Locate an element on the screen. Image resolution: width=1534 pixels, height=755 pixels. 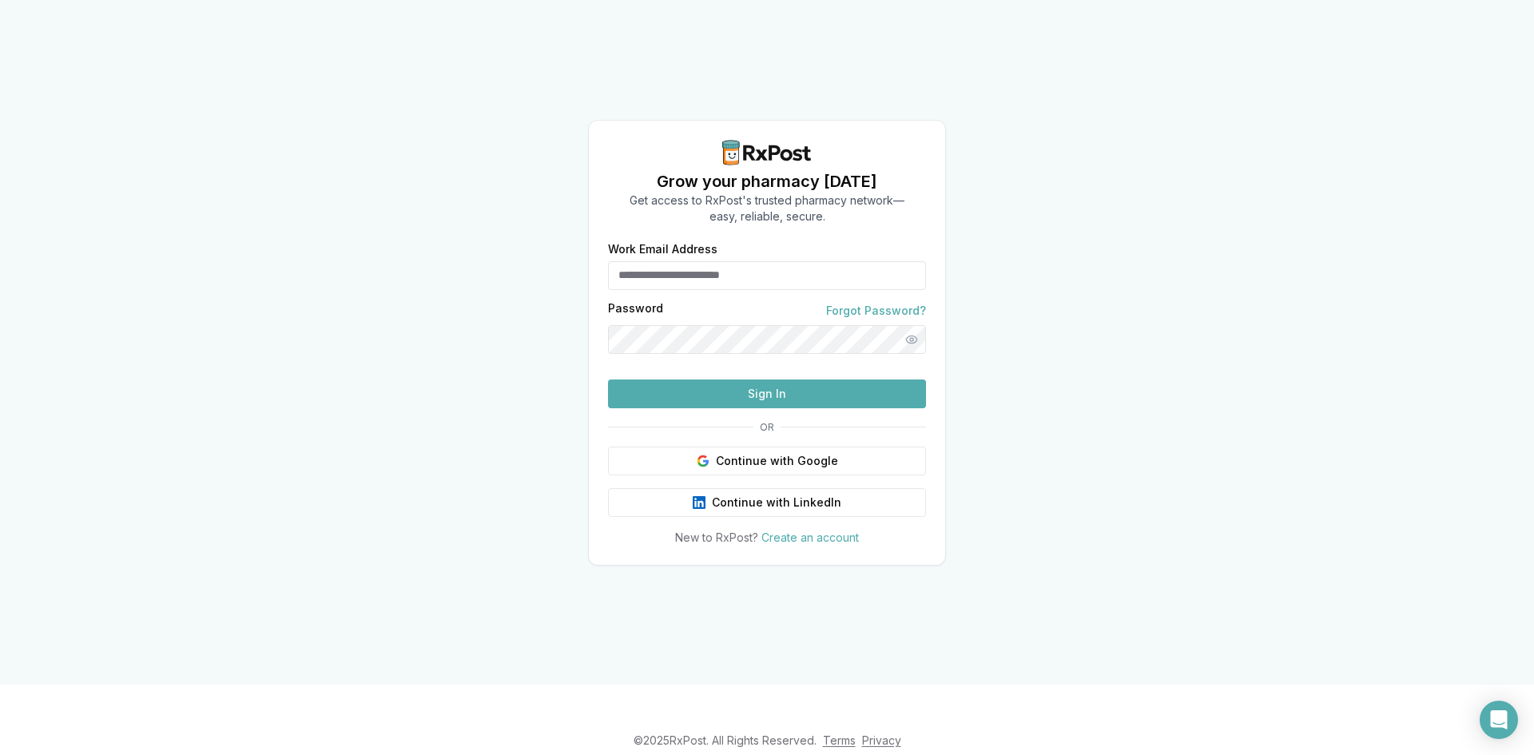
span: New to RxPost? is located at coordinates (716, 537).